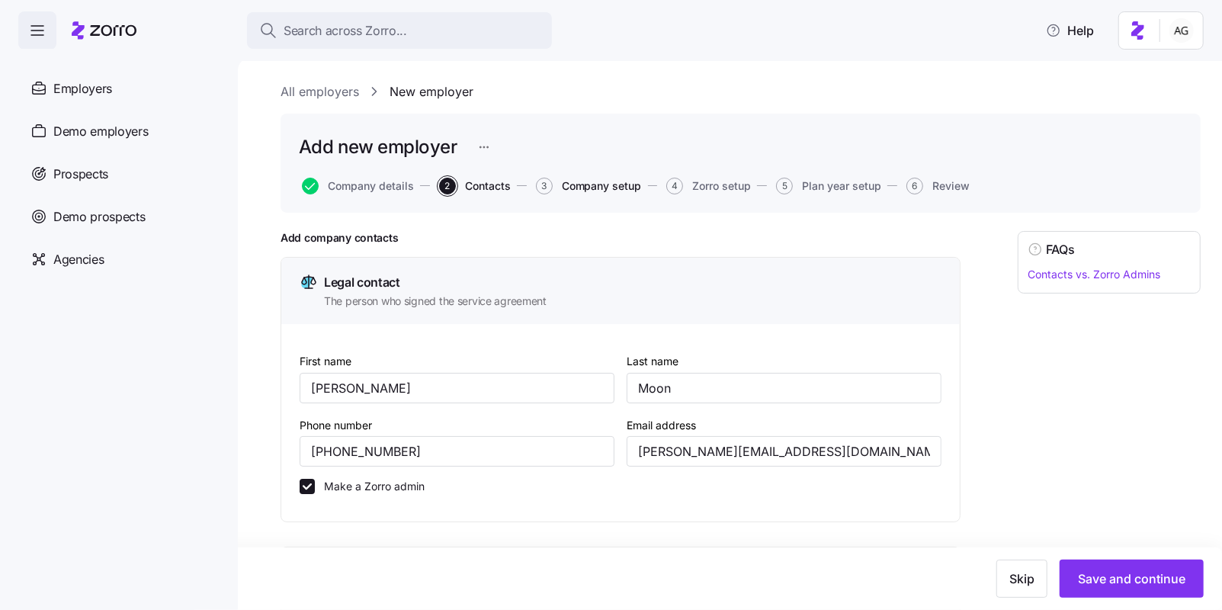  Describe the element at coordinates (783, 451) in the screenshot. I see `input: Type email address` at that location.